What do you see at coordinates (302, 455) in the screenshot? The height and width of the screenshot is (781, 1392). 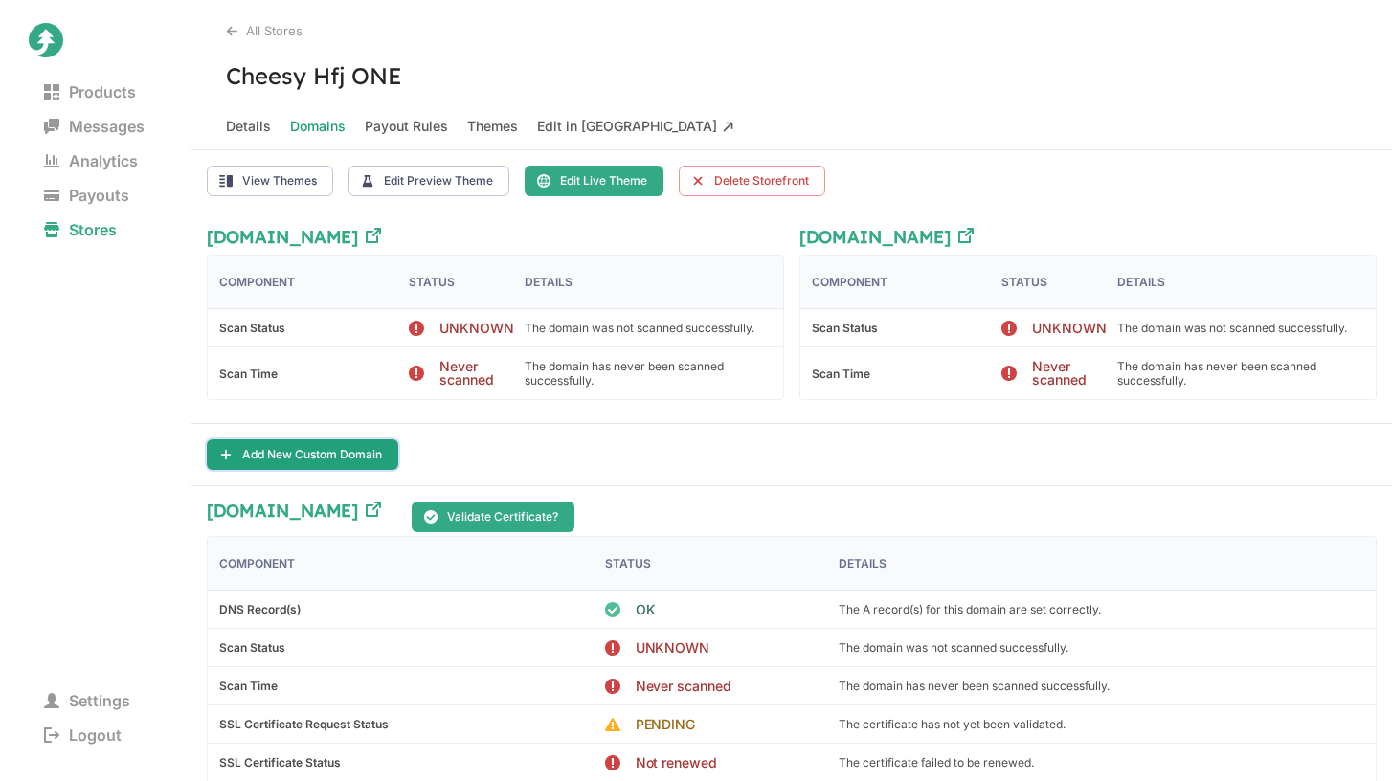 I see `button: Add New Custom Domain` at bounding box center [302, 455].